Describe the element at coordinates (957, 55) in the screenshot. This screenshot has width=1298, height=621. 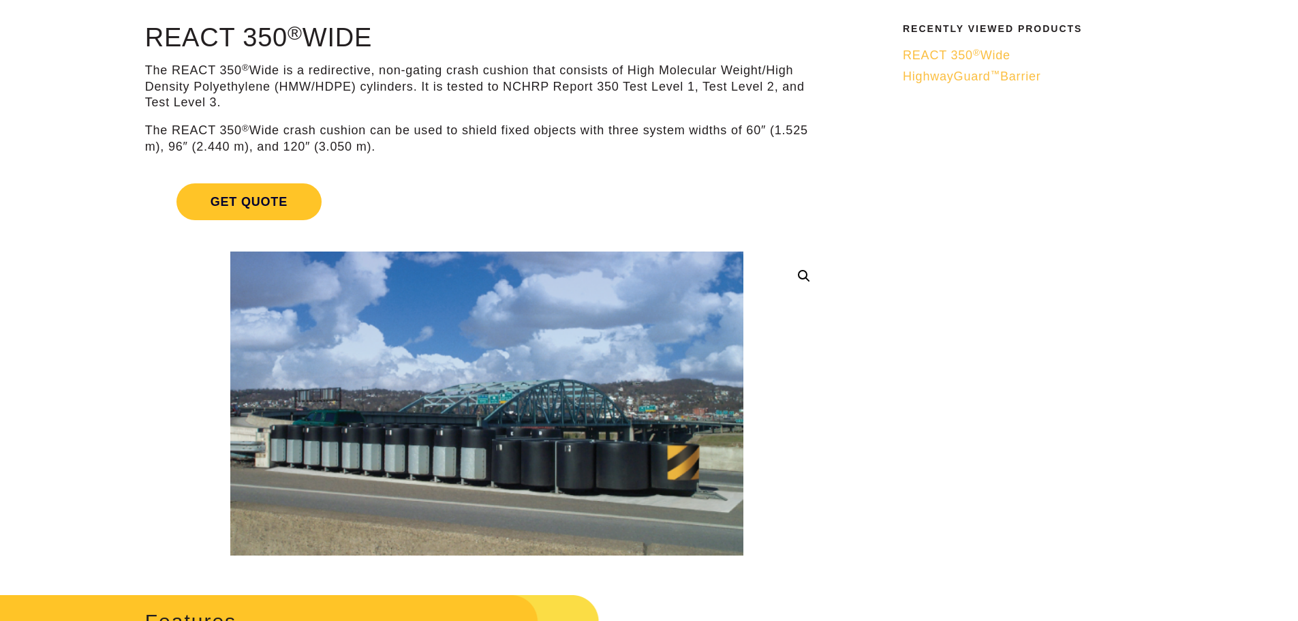
I see `span: REACT 350 Wide` at that location.